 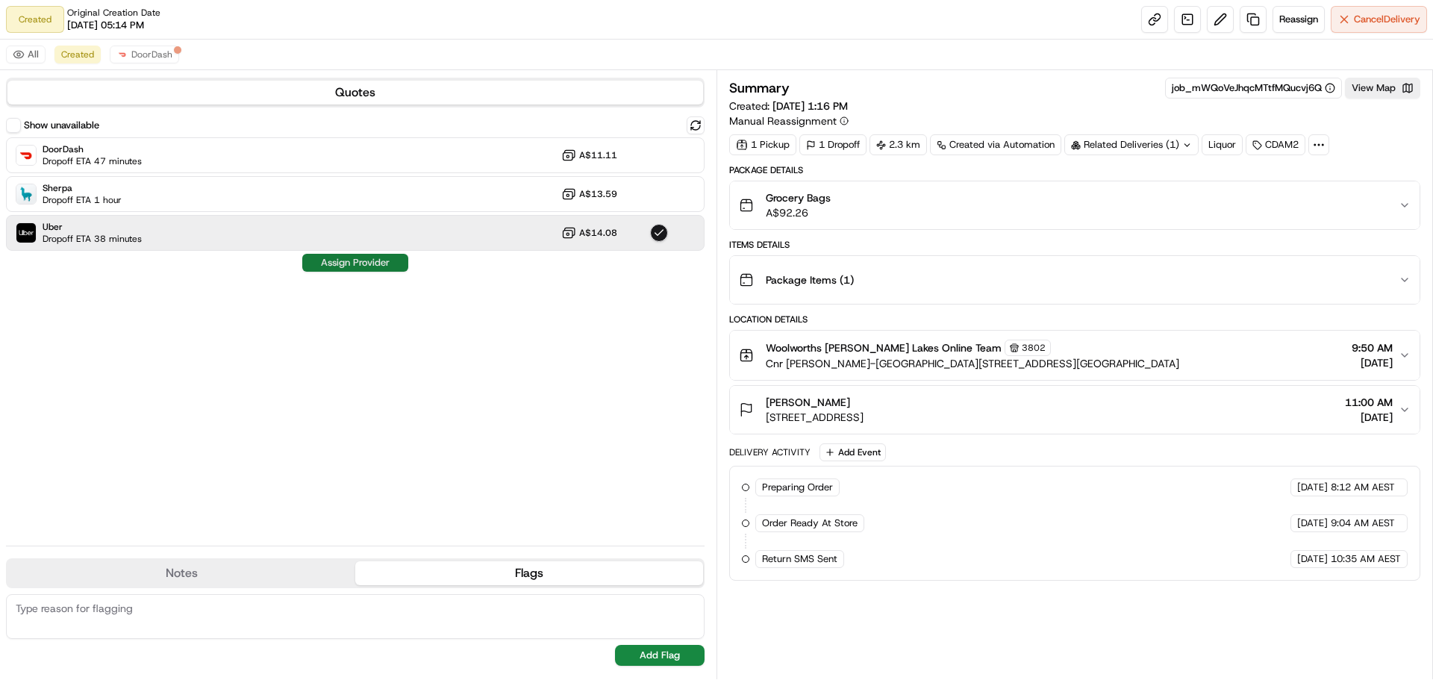 What do you see at coordinates (589, 233) in the screenshot?
I see `button: A$14.08` at bounding box center [589, 233].